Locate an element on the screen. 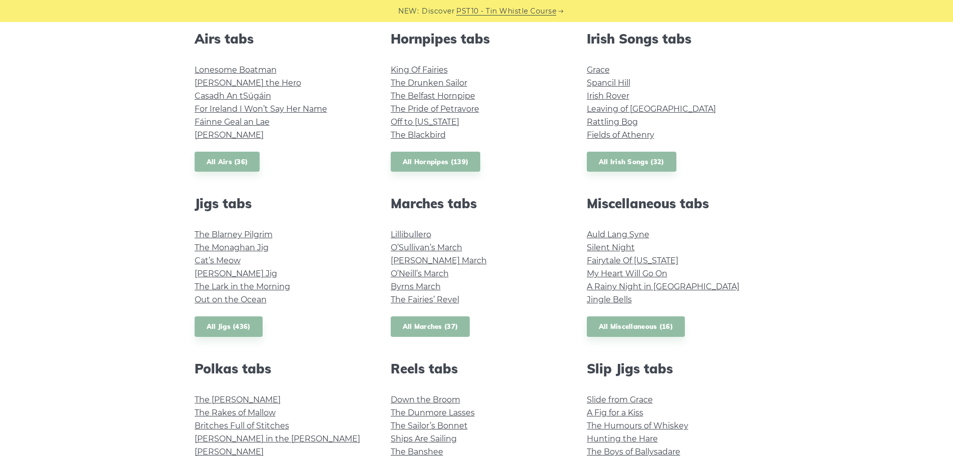  a: For Ireland I Won’t Say Her Name is located at coordinates (261, 109).